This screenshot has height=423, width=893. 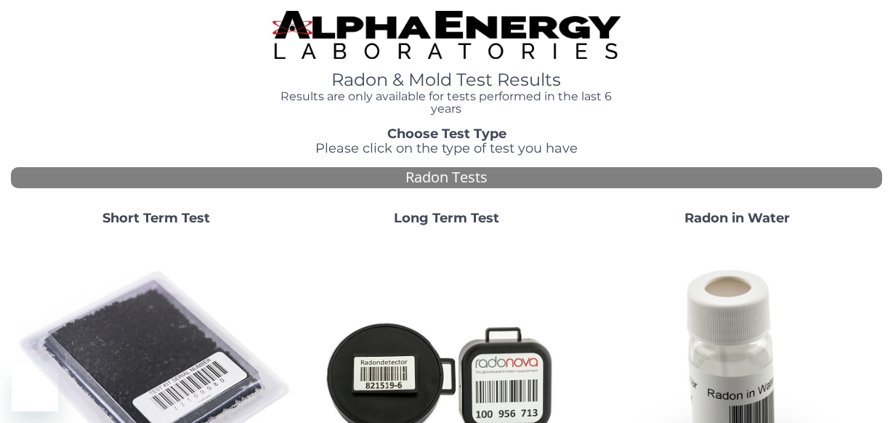 What do you see at coordinates (156, 218) in the screenshot?
I see `strong: Short Term Test` at bounding box center [156, 218].